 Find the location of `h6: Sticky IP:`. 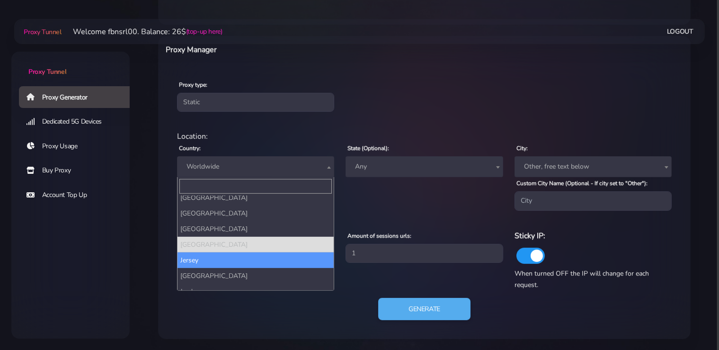

h6: Sticky IP: is located at coordinates (593, 236).